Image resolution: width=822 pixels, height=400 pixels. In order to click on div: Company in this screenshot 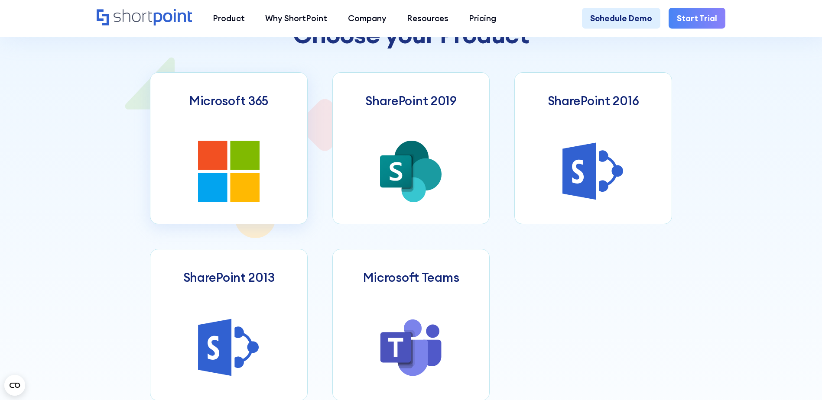, I will do `click(367, 18)`.